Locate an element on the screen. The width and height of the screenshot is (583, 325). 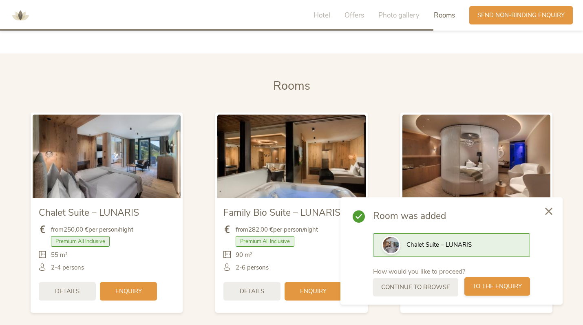
span: Offers is located at coordinates (355, 15).